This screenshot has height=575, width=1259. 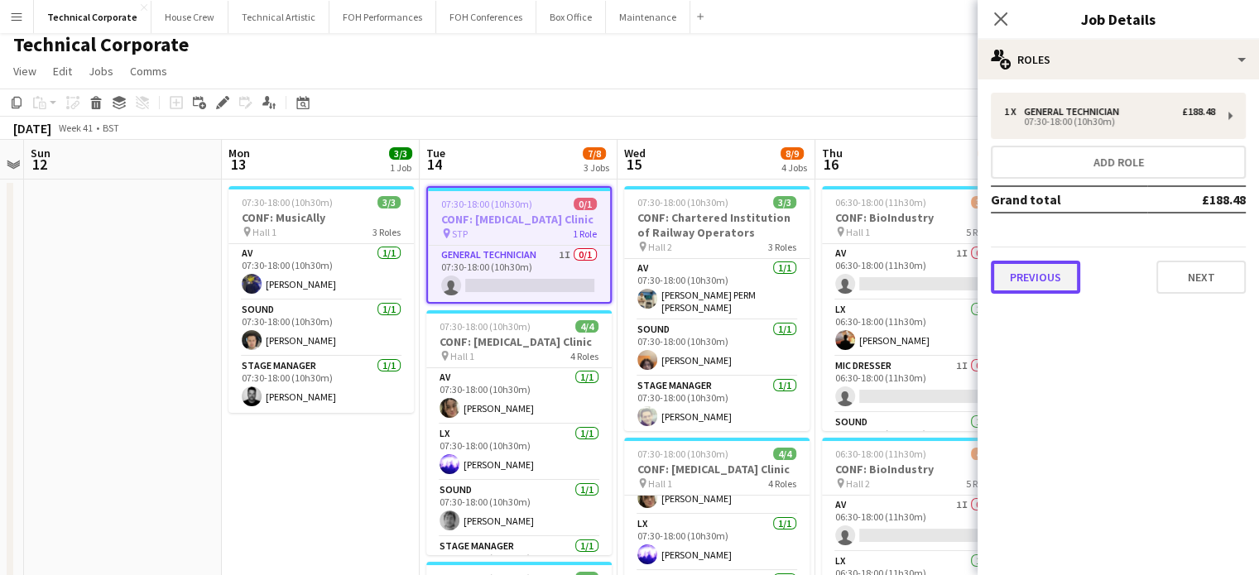 I want to click on span: Edit, so click(x=62, y=71).